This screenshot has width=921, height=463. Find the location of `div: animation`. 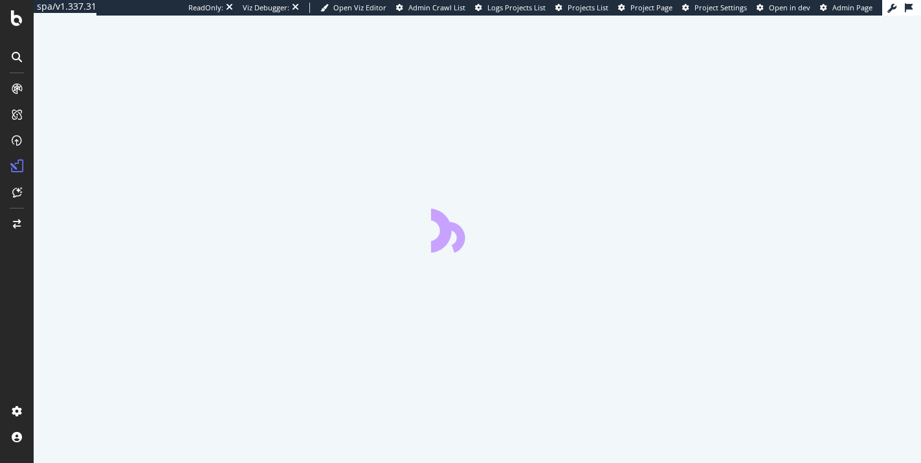

div: animation is located at coordinates (478, 229).